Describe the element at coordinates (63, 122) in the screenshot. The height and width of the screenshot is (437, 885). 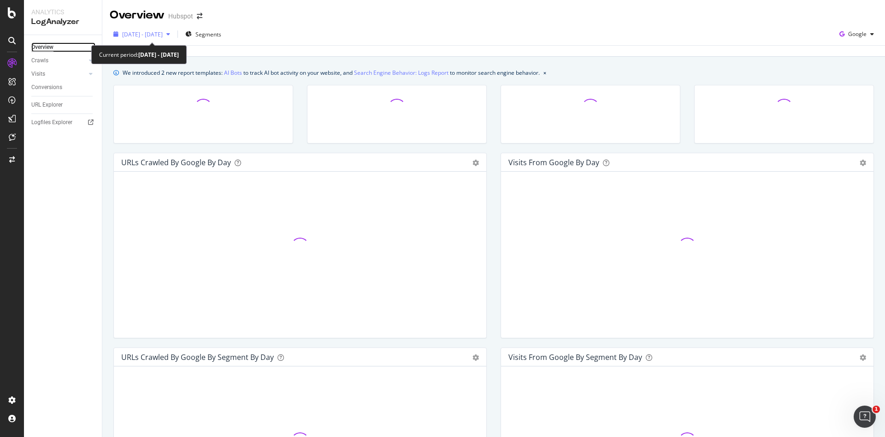
I see `a: Logfiles Explorer` at that location.